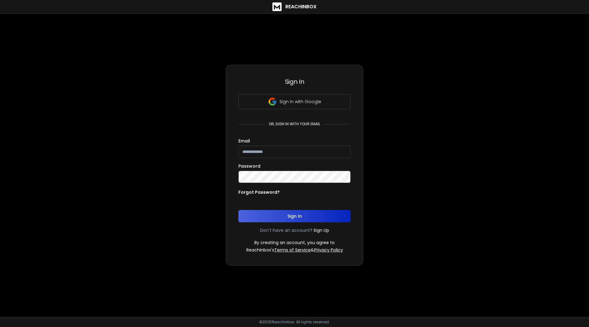 This screenshot has width=589, height=327. I want to click on label: Password, so click(249, 166).